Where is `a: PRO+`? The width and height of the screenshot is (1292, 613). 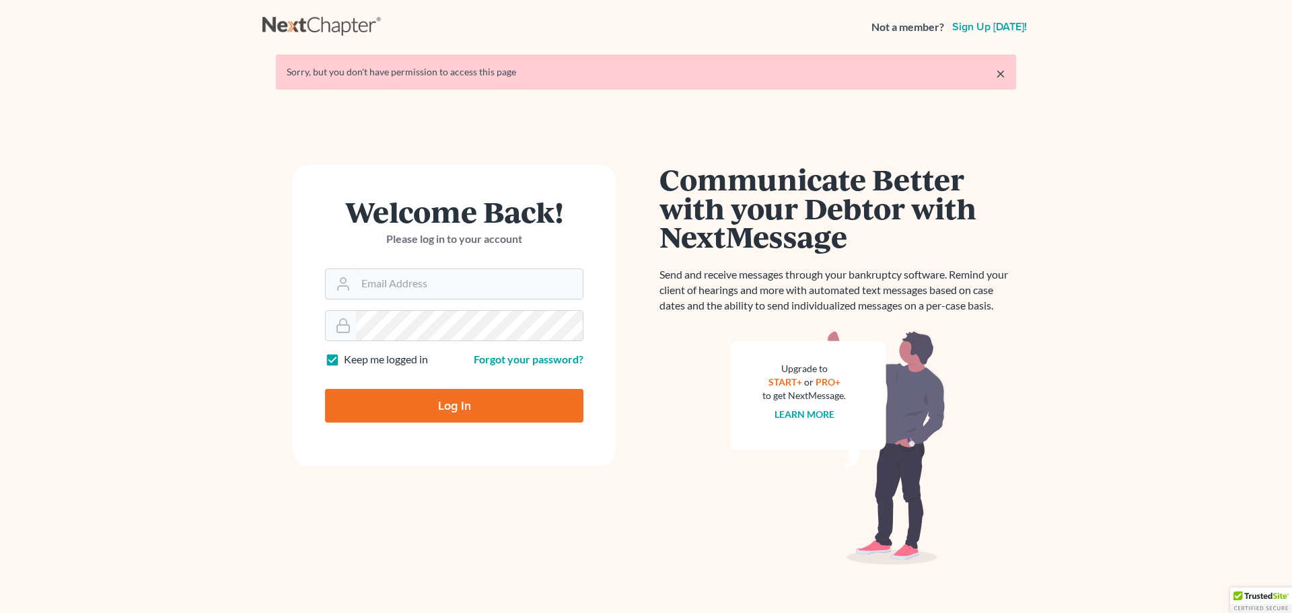
a: PRO+ is located at coordinates (828, 381).